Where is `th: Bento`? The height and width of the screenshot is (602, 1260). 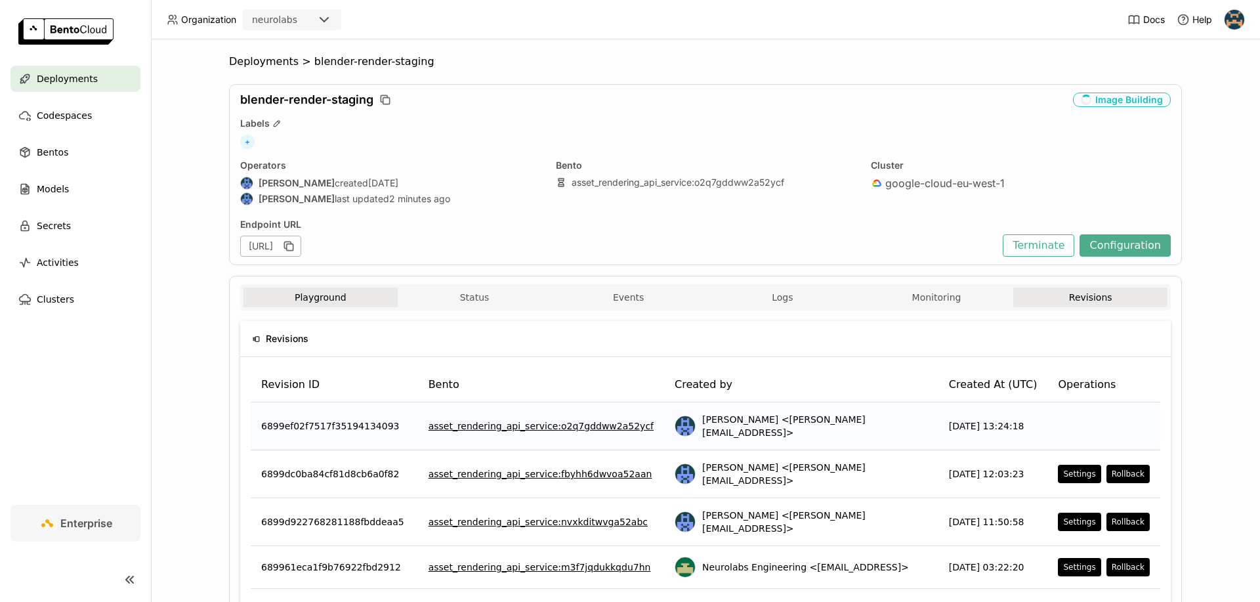
th: Bento is located at coordinates (541, 384).